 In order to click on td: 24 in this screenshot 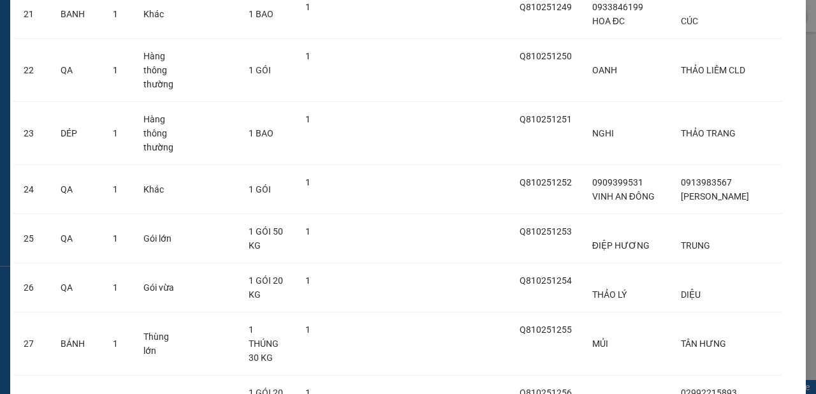, I will do `click(32, 189)`.